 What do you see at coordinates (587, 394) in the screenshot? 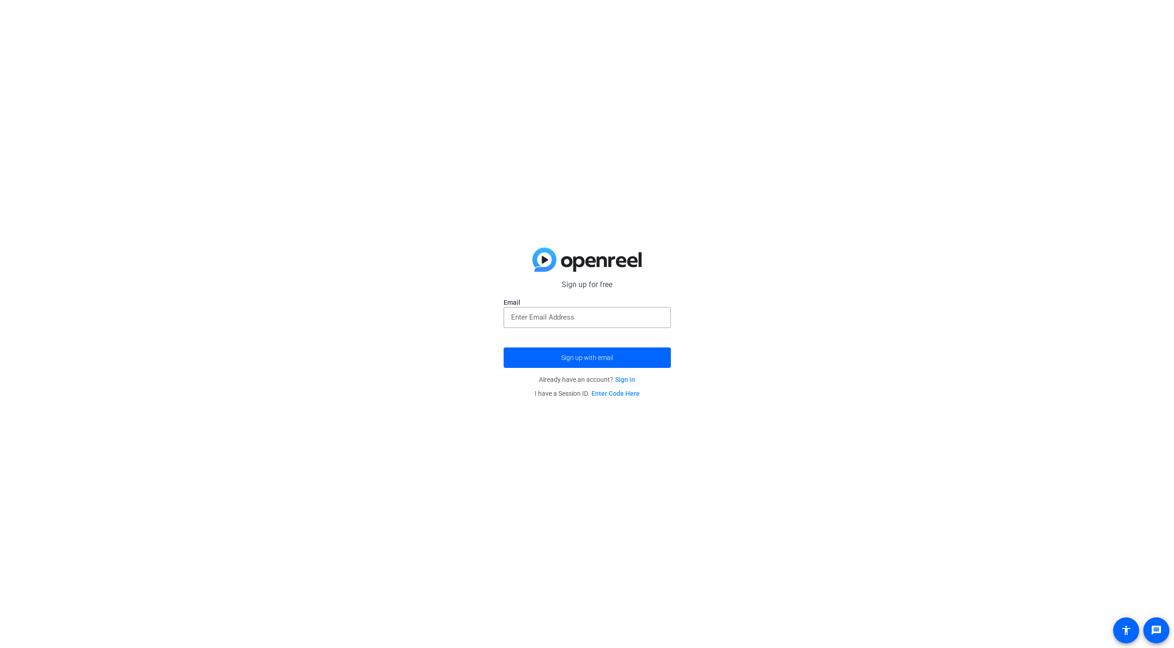
I see `span: I have a Session ID.` at bounding box center [587, 394].